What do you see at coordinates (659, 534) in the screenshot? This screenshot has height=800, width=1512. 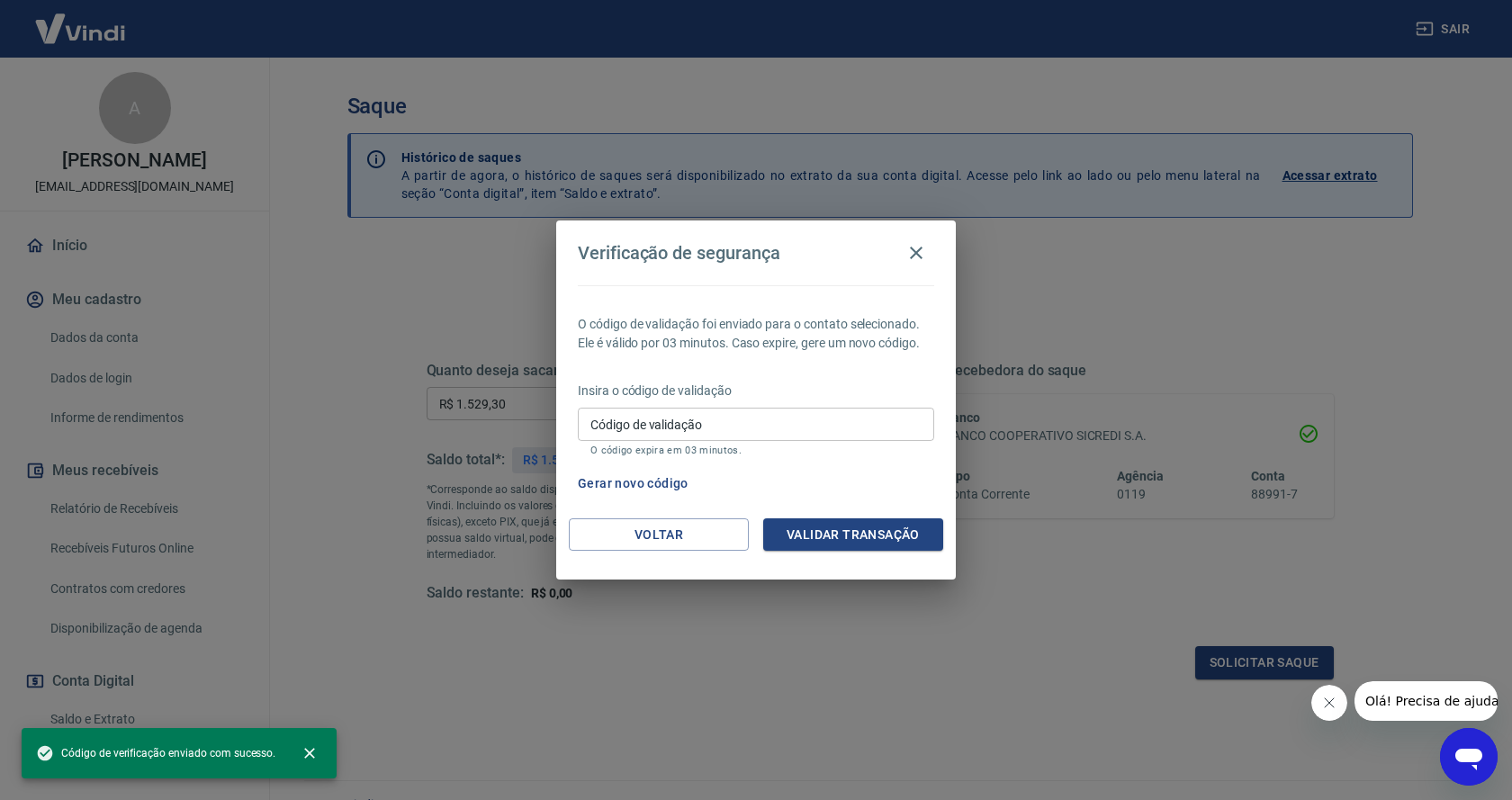 I see `button: Voltar` at bounding box center [659, 534].